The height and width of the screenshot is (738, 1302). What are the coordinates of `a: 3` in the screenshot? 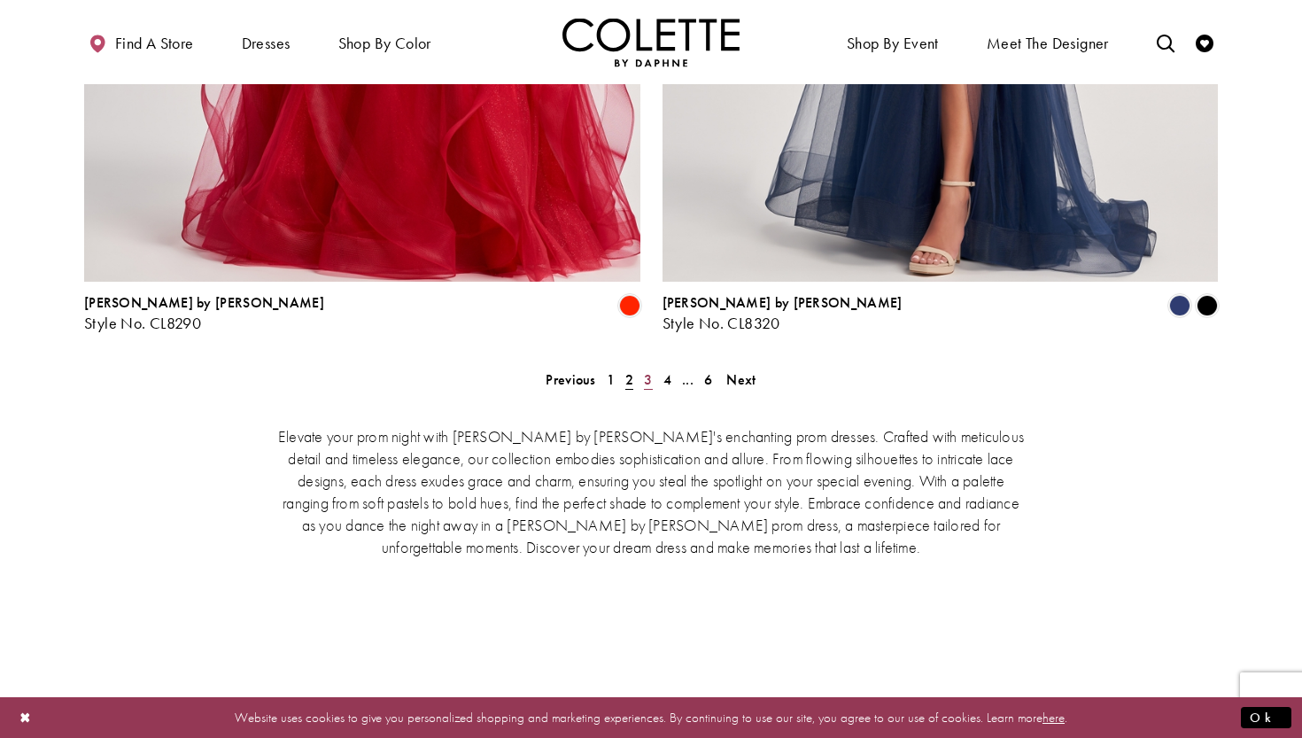 It's located at (648, 379).